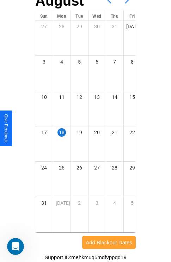 The height and width of the screenshot is (262, 171). Describe the element at coordinates (79, 97) in the screenshot. I see `div: 12` at that location.